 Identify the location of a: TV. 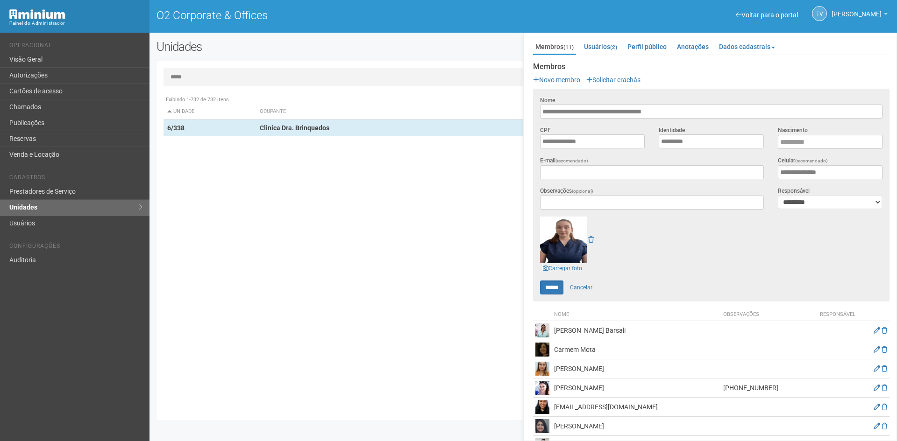
(819, 14).